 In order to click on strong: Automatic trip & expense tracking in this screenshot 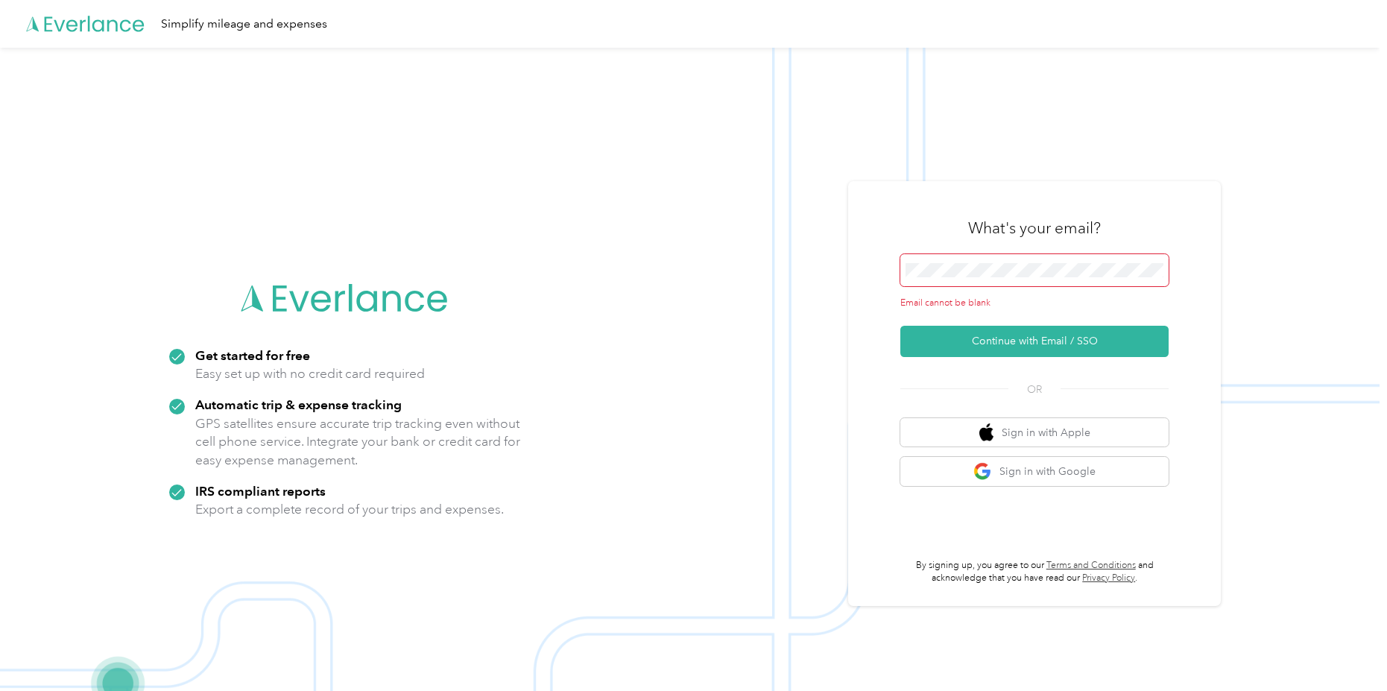, I will do `click(298, 404)`.